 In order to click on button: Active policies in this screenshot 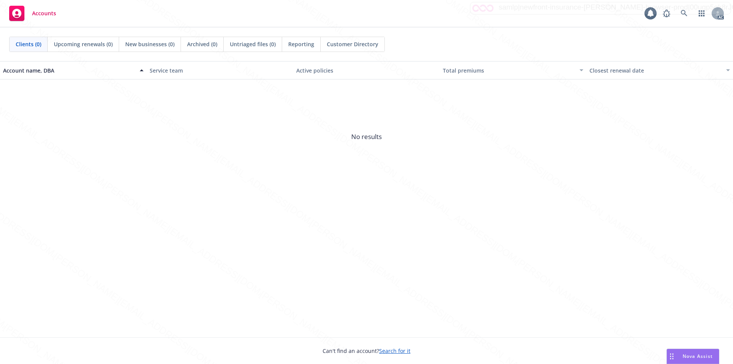, I will do `click(367, 70)`.